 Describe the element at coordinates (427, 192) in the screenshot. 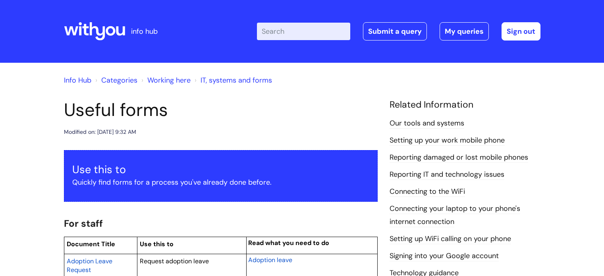

I see `a: Connecting to the WiFi` at that location.